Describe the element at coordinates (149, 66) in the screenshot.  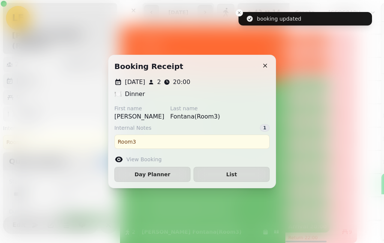
I see `h2: Booking receipt` at that location.